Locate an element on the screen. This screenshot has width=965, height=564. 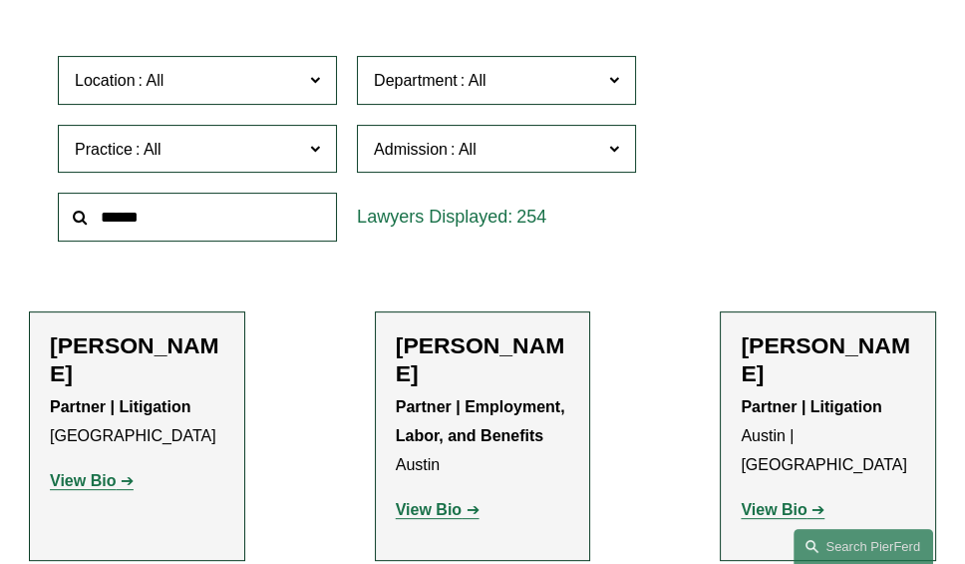
p: Austin is located at coordinates (483, 436).